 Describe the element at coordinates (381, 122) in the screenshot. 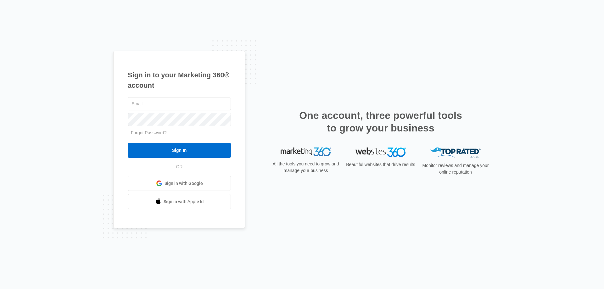

I see `h2: One account, three powerful tools to grow your business` at that location.